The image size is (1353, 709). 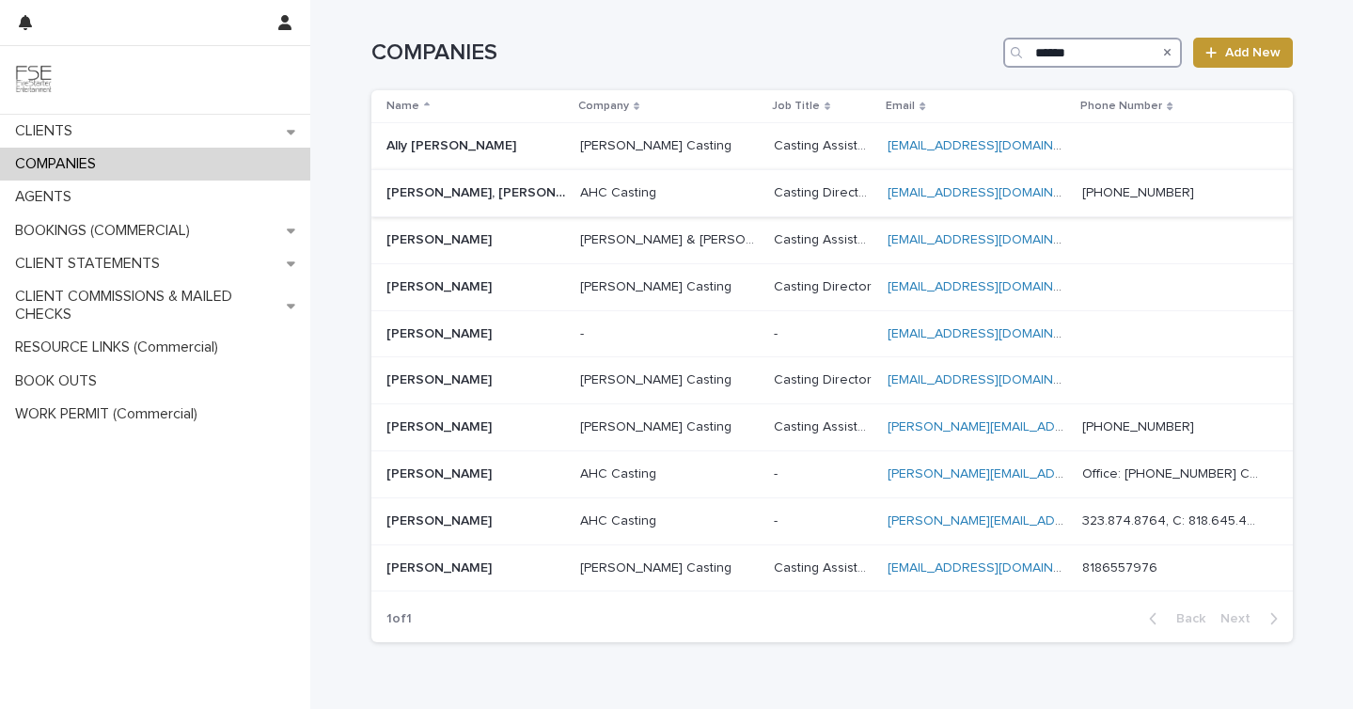 I want to click on p: Casting Directors, so click(x=825, y=191).